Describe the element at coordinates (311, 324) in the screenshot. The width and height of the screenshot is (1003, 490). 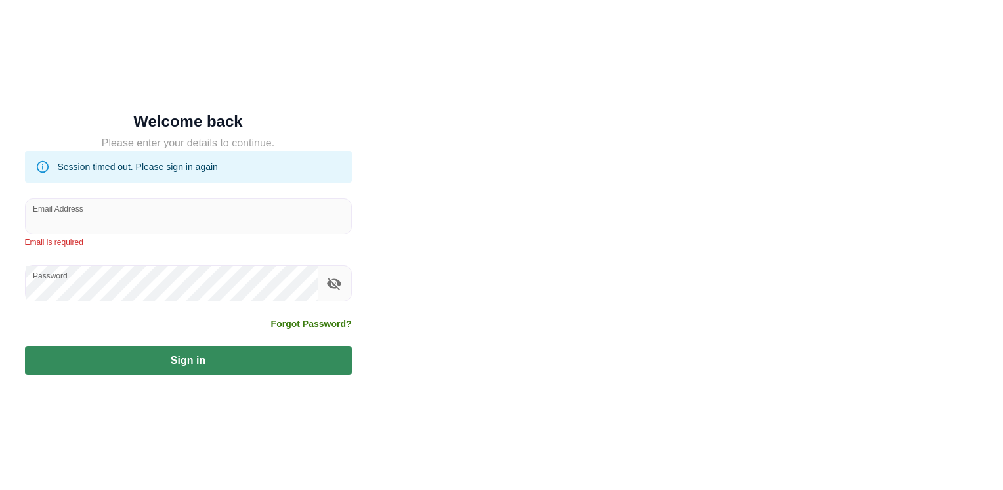
I see `a: Forgot Password?` at that location.